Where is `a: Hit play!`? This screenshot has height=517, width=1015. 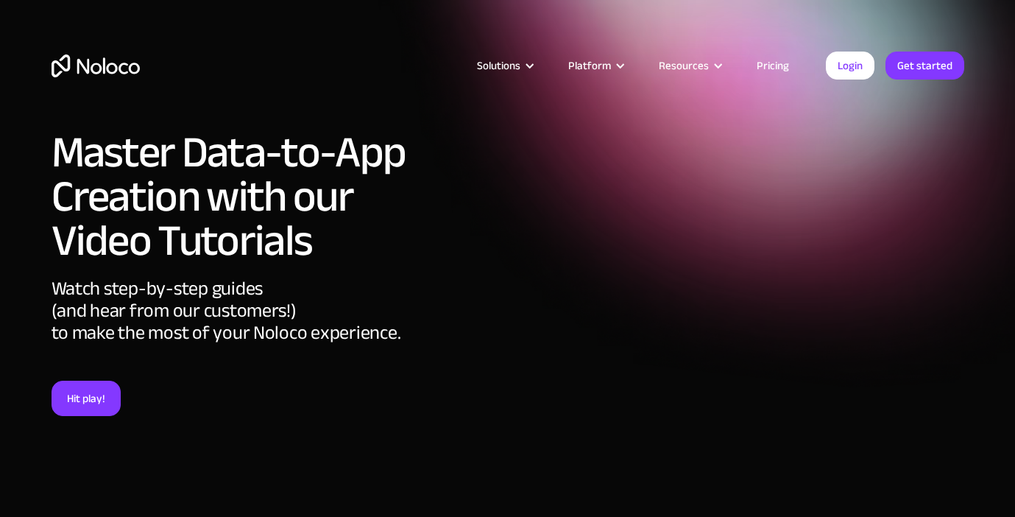
a: Hit play! is located at coordinates (86, 398).